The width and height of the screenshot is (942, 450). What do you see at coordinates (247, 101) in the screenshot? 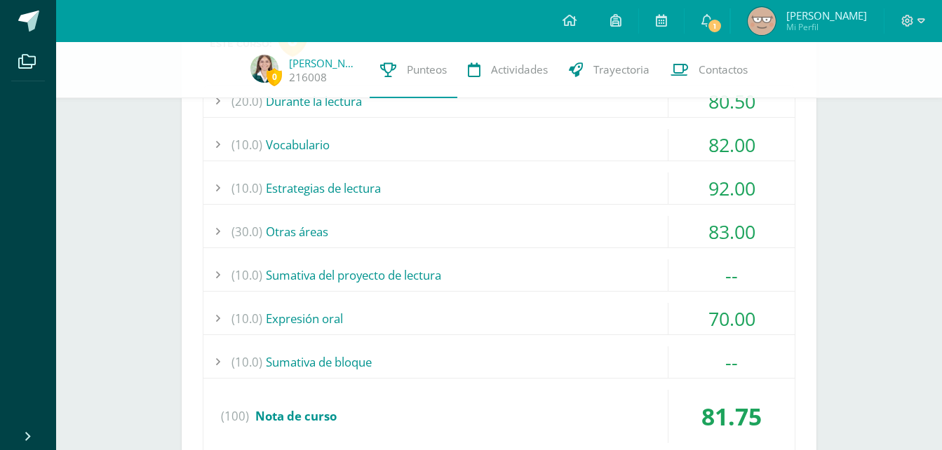
I see `span: (20.0)` at bounding box center [247, 101].